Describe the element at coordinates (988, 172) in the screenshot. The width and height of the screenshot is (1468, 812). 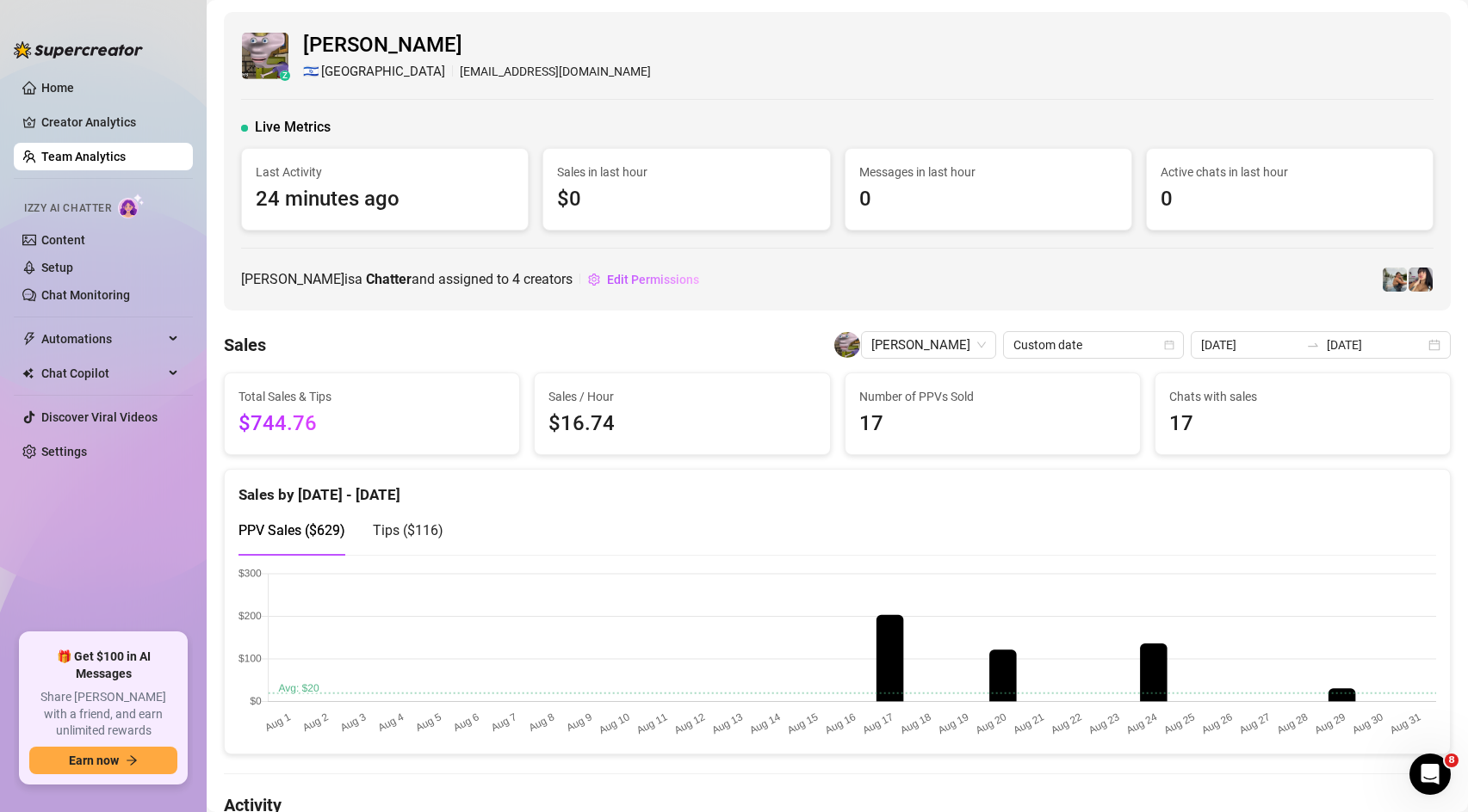
I see `span: Messages in last hour` at that location.